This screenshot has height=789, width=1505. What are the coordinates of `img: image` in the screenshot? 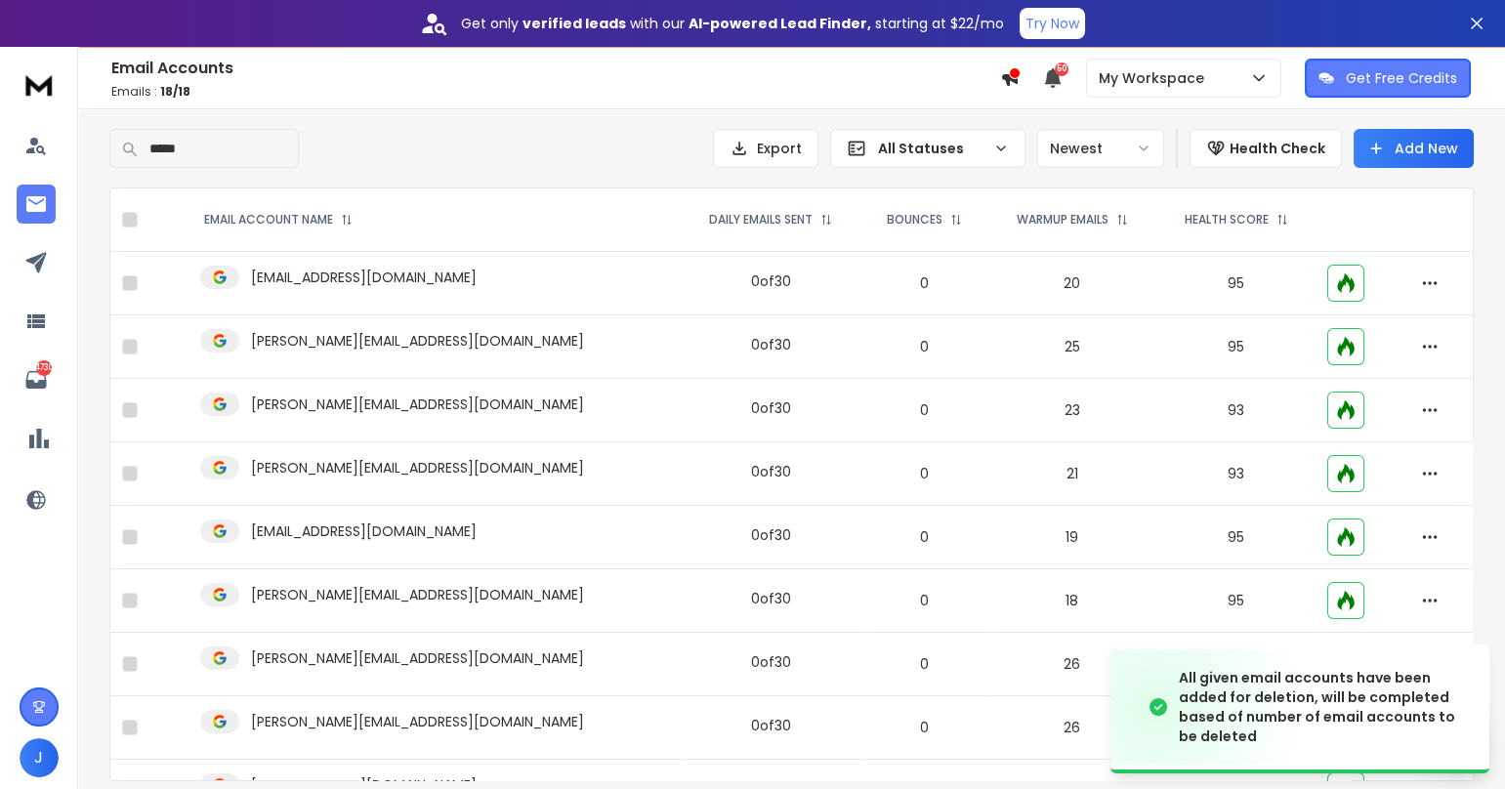 It's located at (1208, 707).